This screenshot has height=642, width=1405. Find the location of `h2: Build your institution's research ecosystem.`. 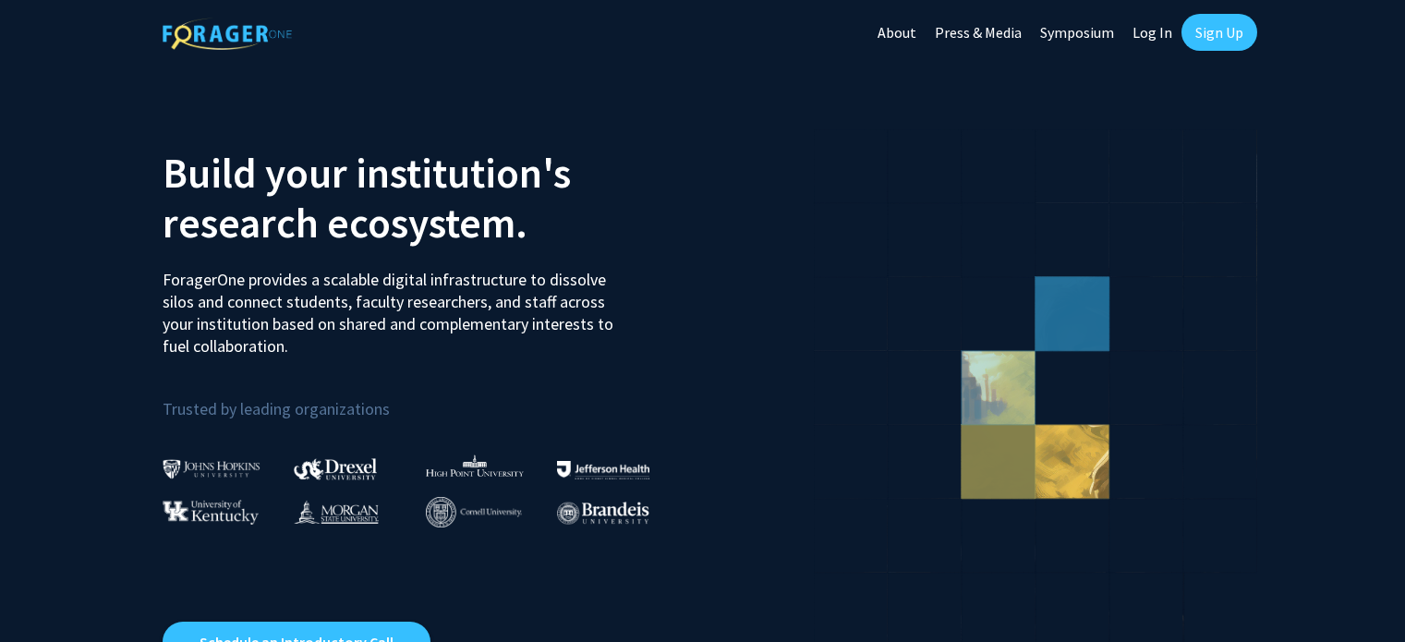

h2: Build your institution's research ecosystem. is located at coordinates (426, 198).